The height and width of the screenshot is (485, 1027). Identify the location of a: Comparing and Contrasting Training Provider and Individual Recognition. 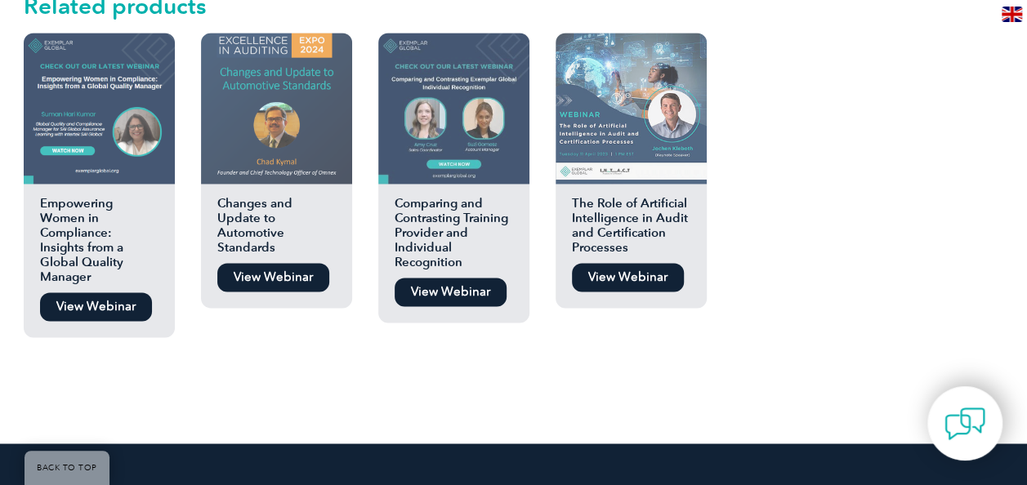
(454, 151).